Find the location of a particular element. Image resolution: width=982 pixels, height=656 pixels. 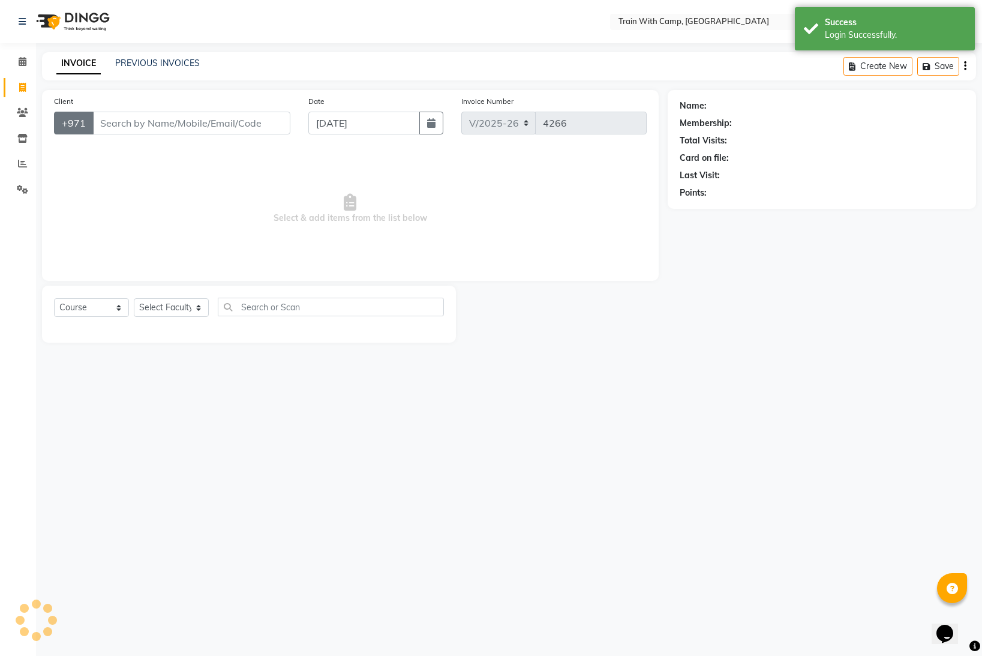

div: Last Visit: is located at coordinates (699, 175).